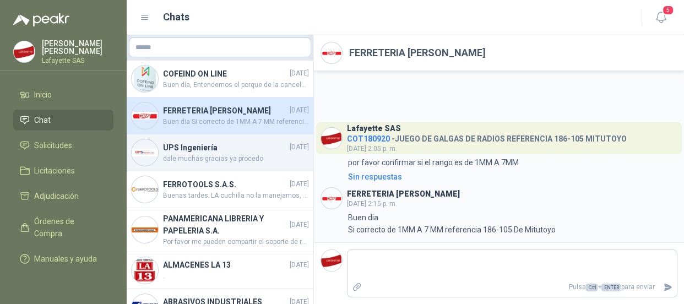 The height and width of the screenshot is (304, 684). I want to click on a: Órdenes de Compra, so click(63, 227).